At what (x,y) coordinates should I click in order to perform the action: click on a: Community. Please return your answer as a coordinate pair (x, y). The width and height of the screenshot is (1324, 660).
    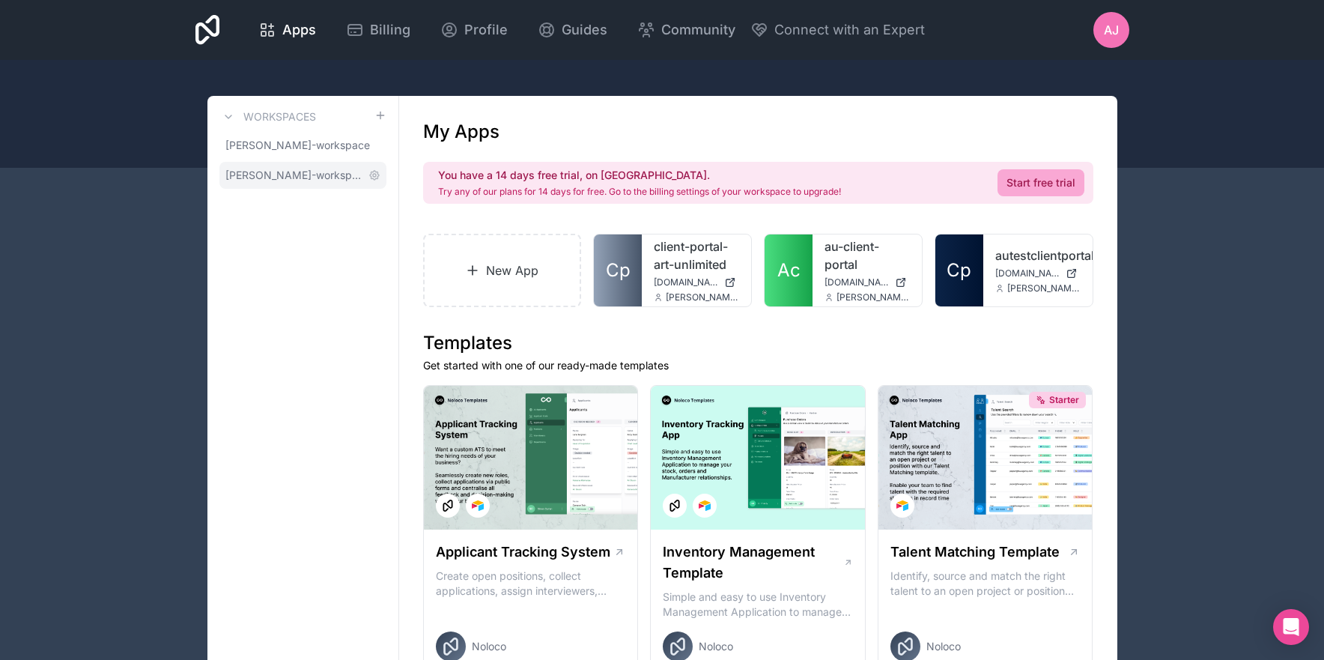
    Looking at the image, I should click on (686, 30).